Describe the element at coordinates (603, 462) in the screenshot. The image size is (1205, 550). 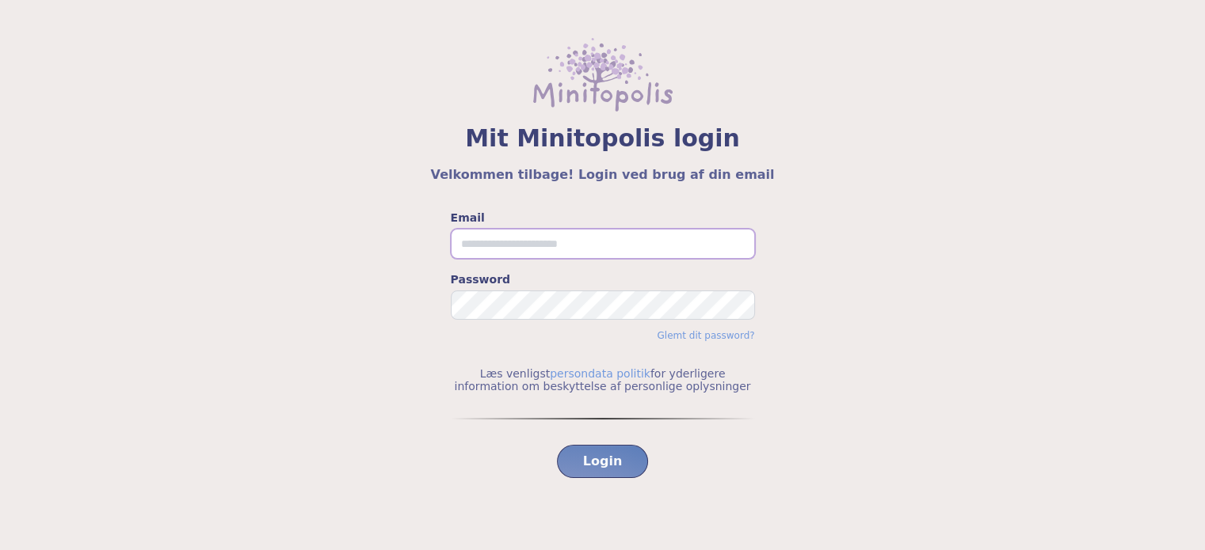
I see `span: Login` at that location.